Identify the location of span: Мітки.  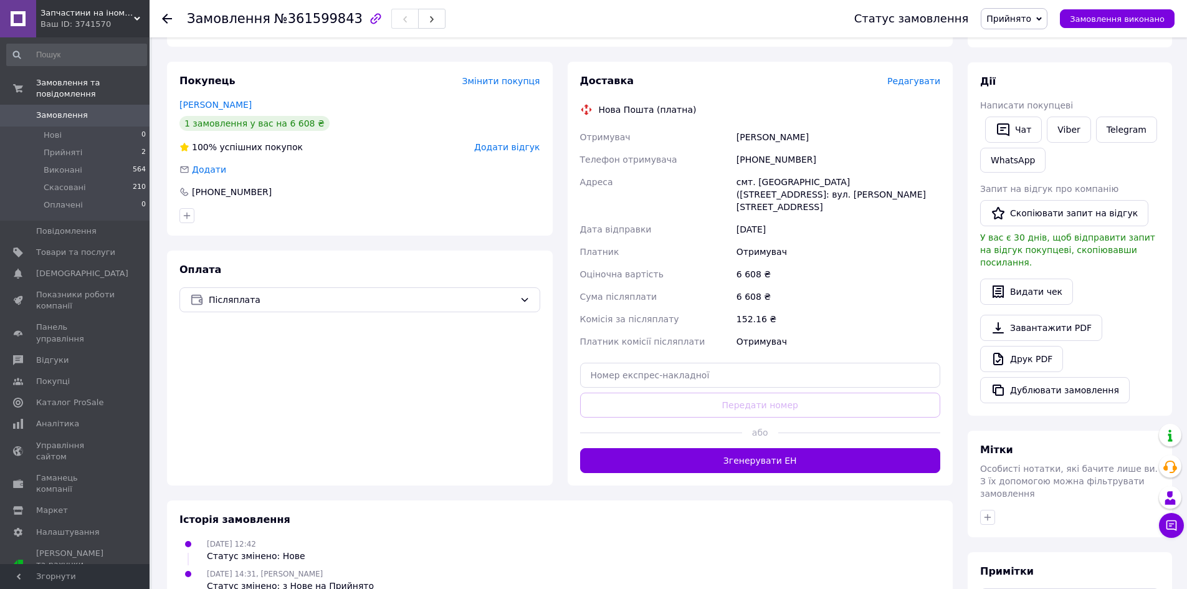
(997, 449).